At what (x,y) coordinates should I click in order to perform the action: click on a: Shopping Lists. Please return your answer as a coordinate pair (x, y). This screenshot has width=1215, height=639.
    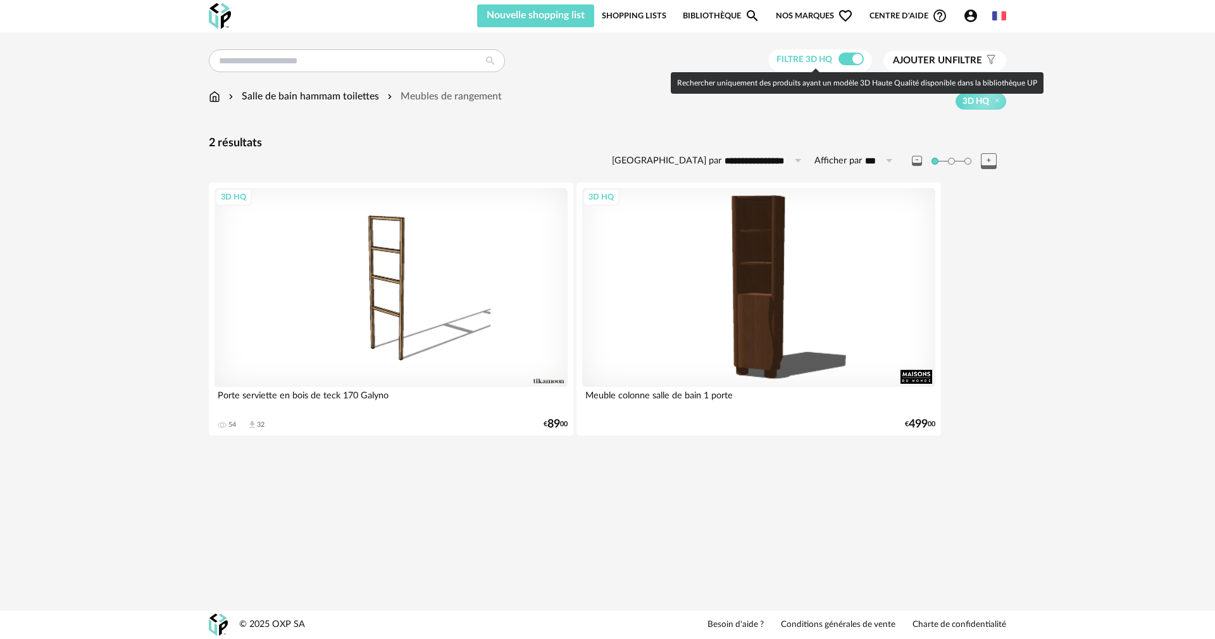
    Looking at the image, I should click on (634, 16).